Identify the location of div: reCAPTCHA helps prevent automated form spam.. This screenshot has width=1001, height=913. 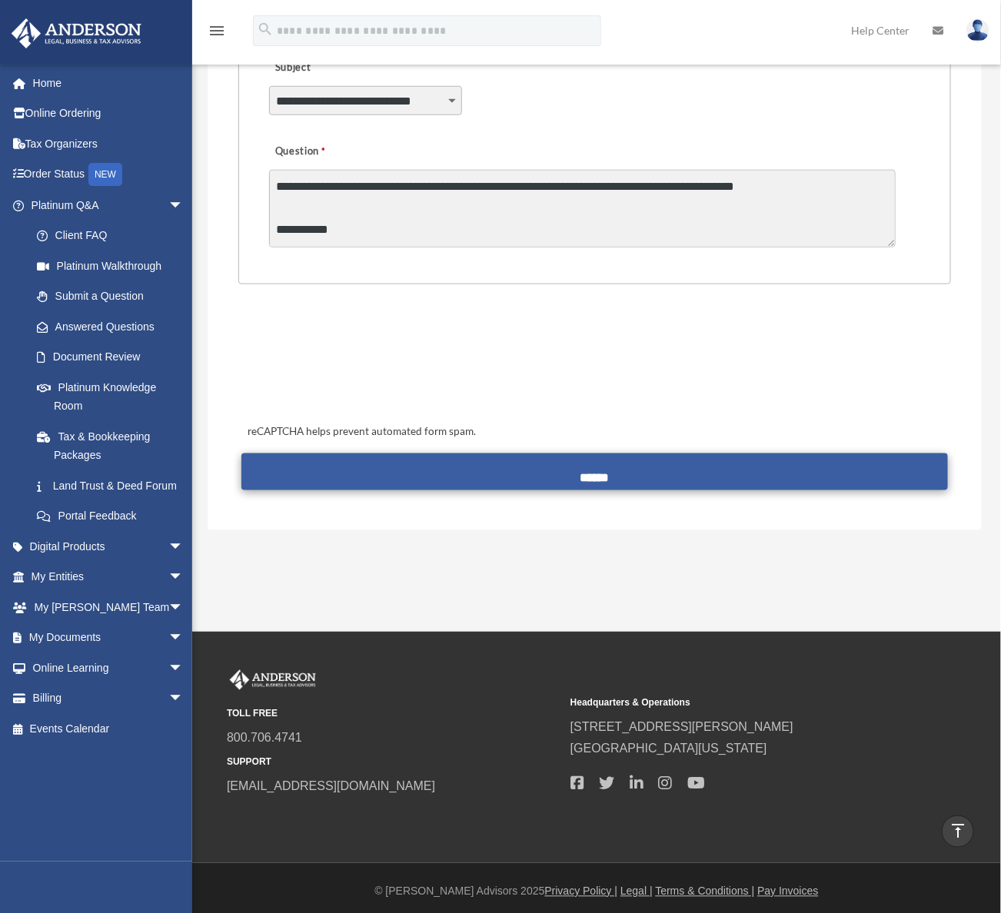
(594, 432).